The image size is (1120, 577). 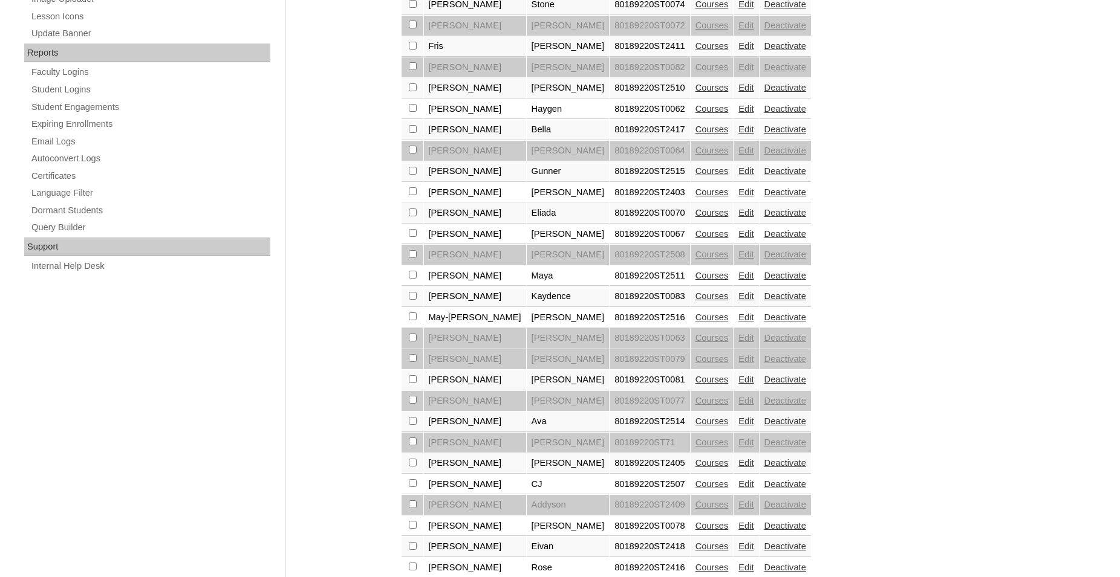 What do you see at coordinates (568, 130) in the screenshot?
I see `td: Bella` at bounding box center [568, 130].